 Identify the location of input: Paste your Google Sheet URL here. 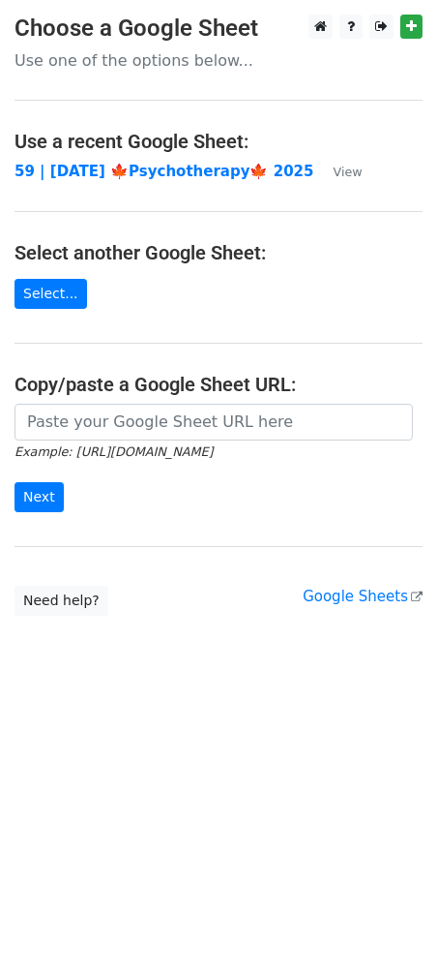
(214, 422).